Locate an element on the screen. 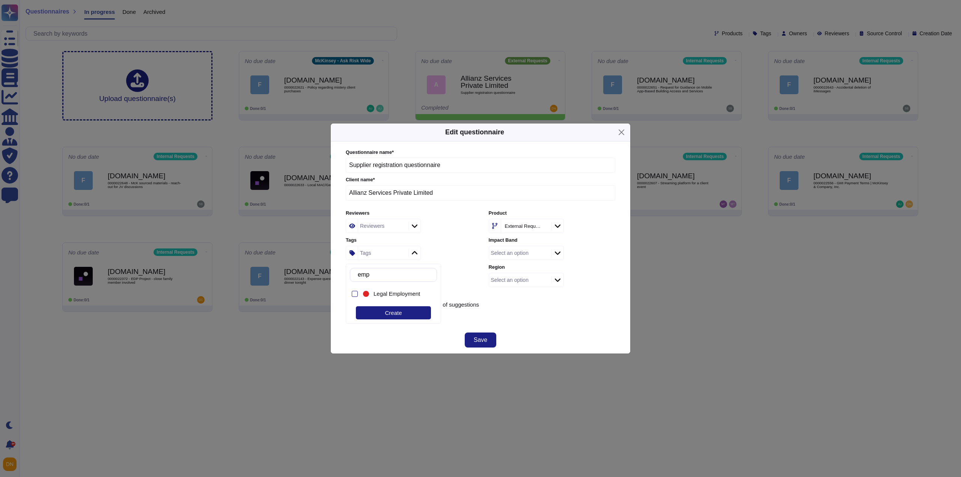  h5: Edit questionnaire is located at coordinates (474, 132).